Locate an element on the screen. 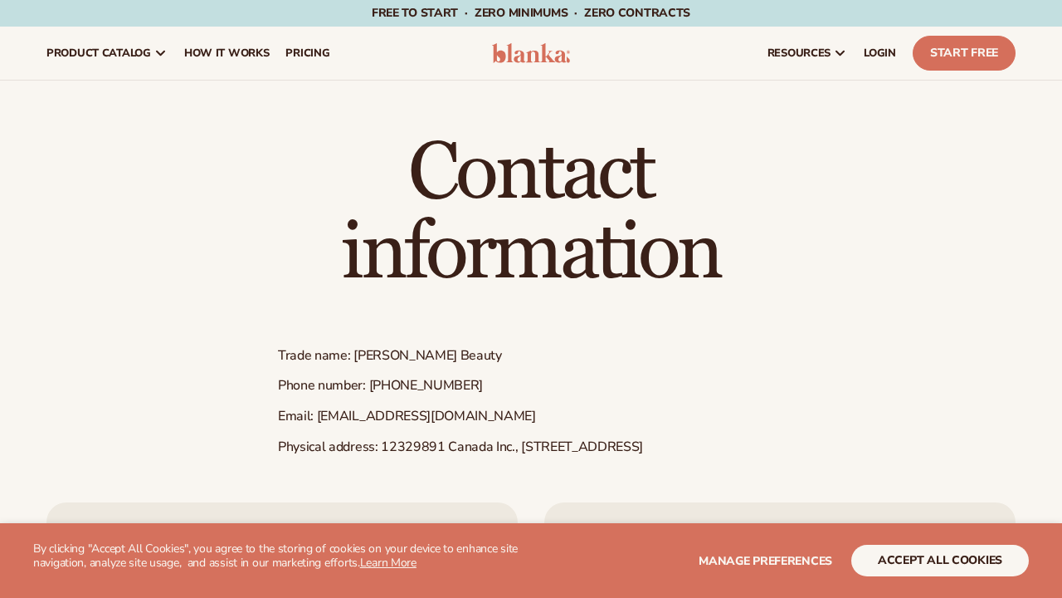 Image resolution: width=1062 pixels, height=598 pixels. button: Manage preferences is located at coordinates (765, 560).